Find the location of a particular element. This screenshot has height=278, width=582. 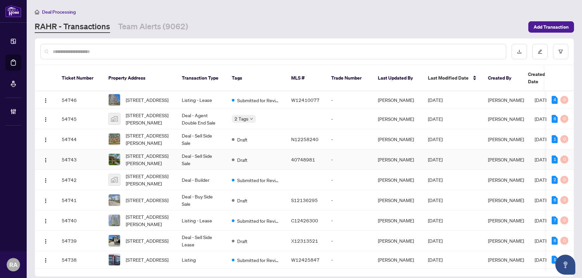

button: Open asap is located at coordinates (565, 265).